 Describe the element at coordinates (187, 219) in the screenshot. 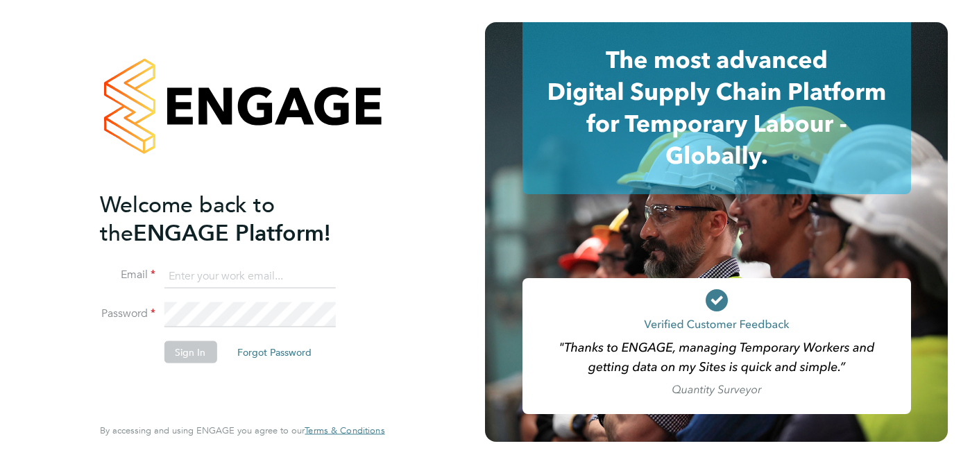

I see `span: Welcome back to the` at that location.